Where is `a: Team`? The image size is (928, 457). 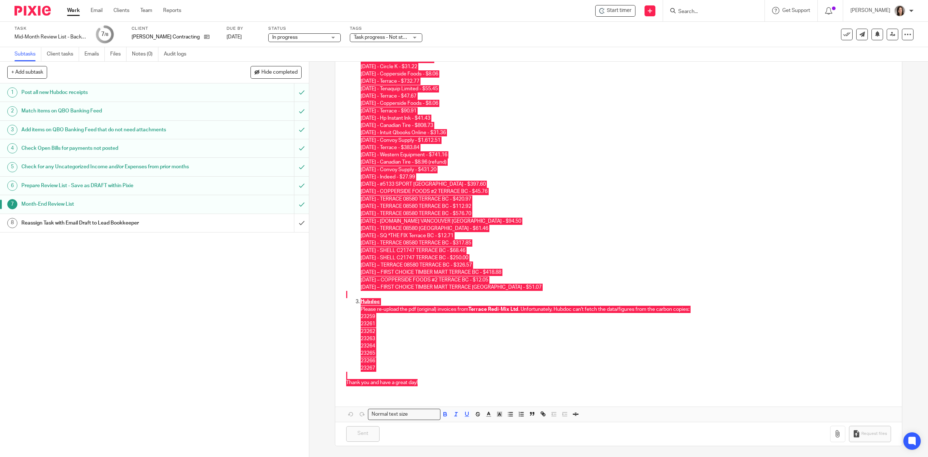 a: Team is located at coordinates (146, 11).